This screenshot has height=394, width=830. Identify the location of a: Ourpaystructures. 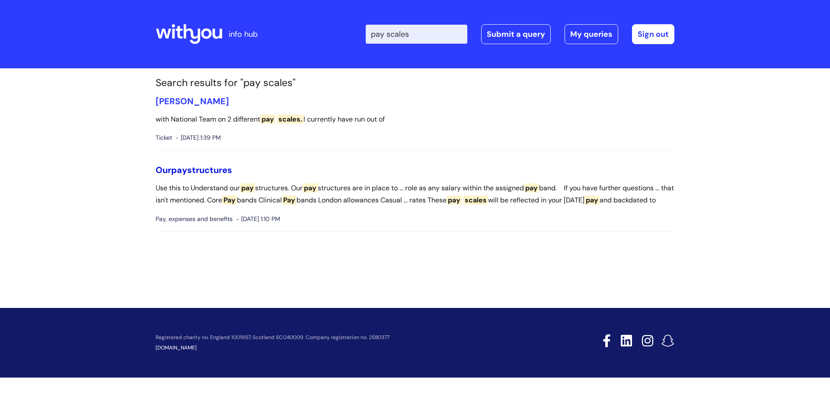
(194, 170).